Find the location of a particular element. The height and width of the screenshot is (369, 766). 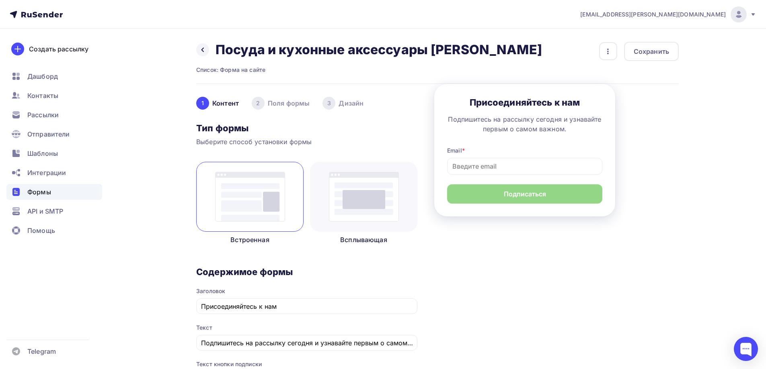

span: Помощь is located at coordinates (41, 231).